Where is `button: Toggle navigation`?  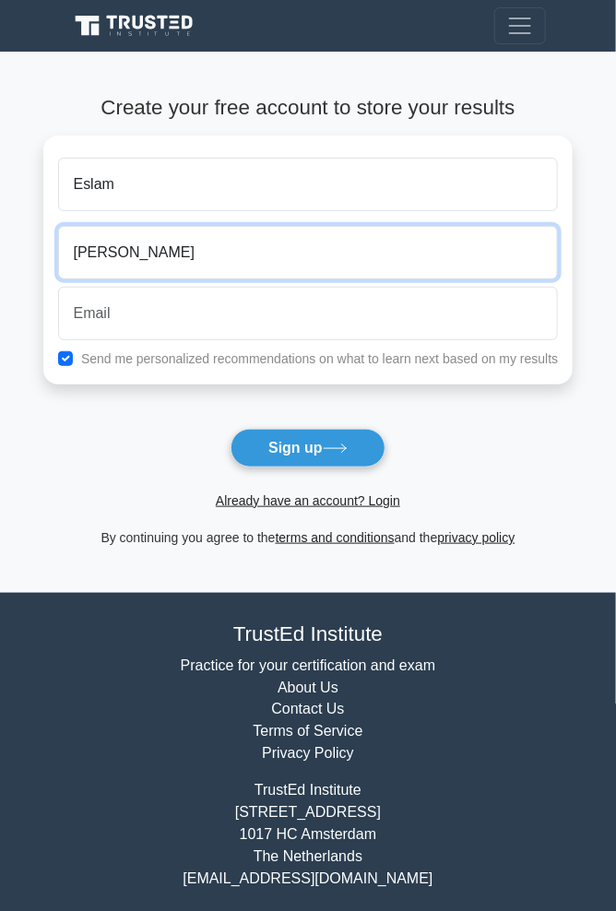
button: Toggle navigation is located at coordinates (520, 26).